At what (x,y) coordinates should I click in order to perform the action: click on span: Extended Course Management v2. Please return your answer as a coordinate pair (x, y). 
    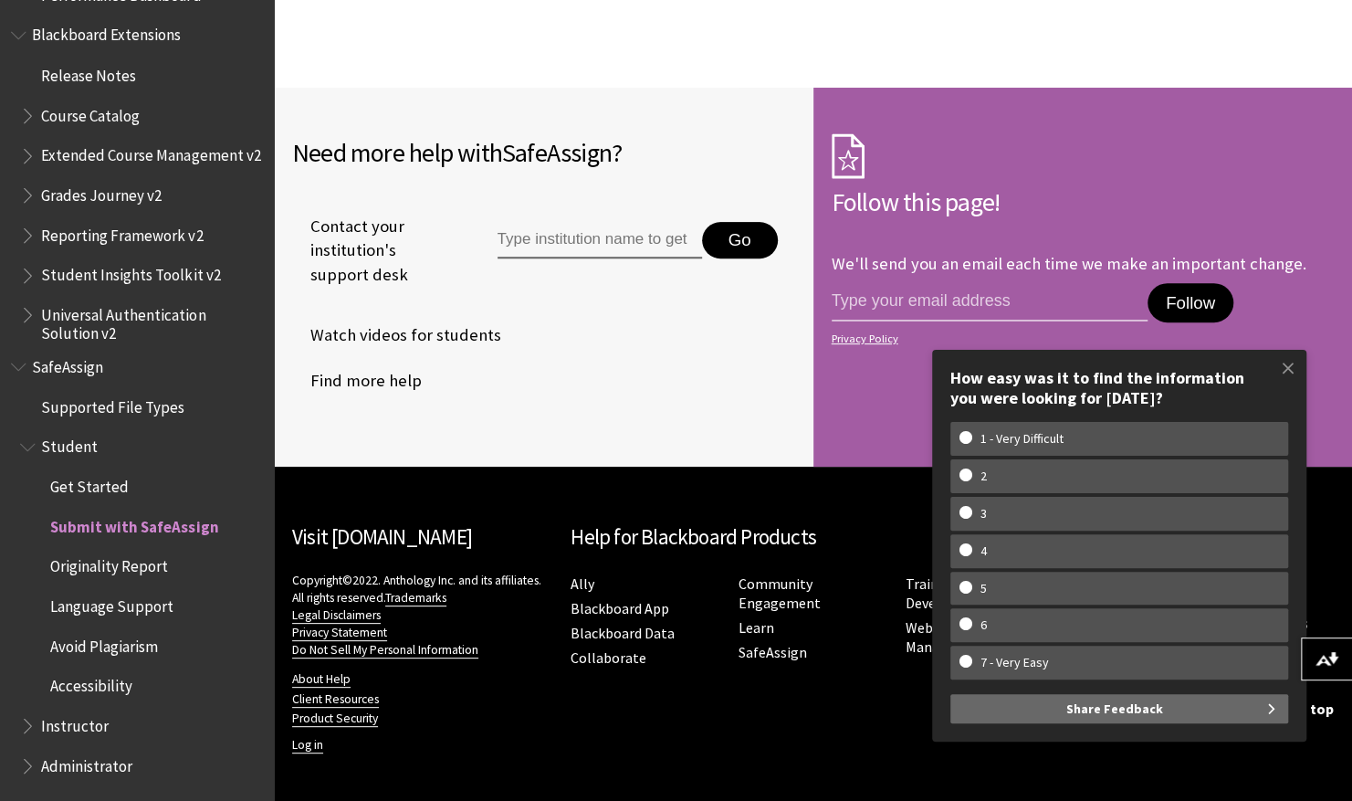
    Looking at the image, I should click on (151, 152).